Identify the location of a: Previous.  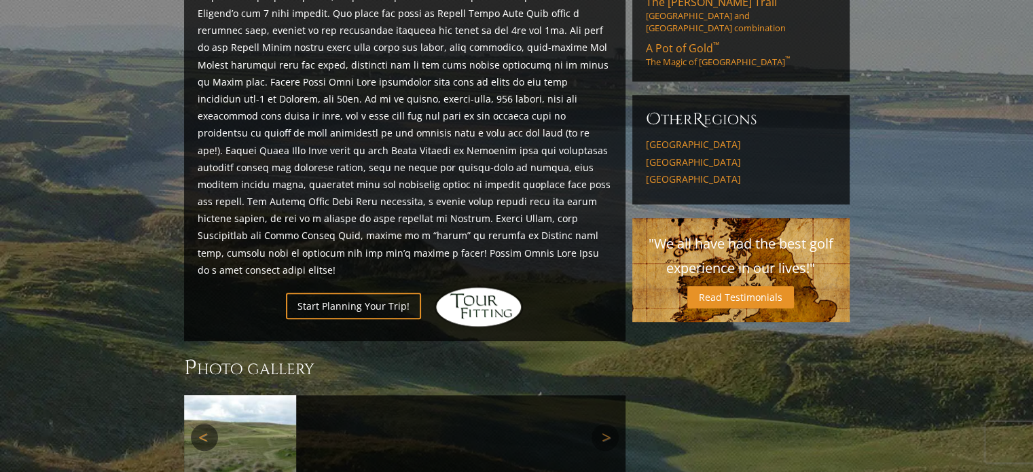
(204, 437).